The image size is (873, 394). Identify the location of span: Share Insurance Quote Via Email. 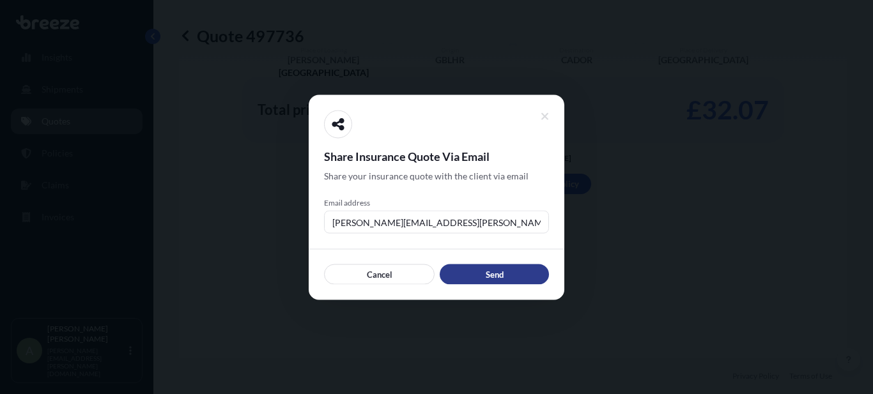
(436, 156).